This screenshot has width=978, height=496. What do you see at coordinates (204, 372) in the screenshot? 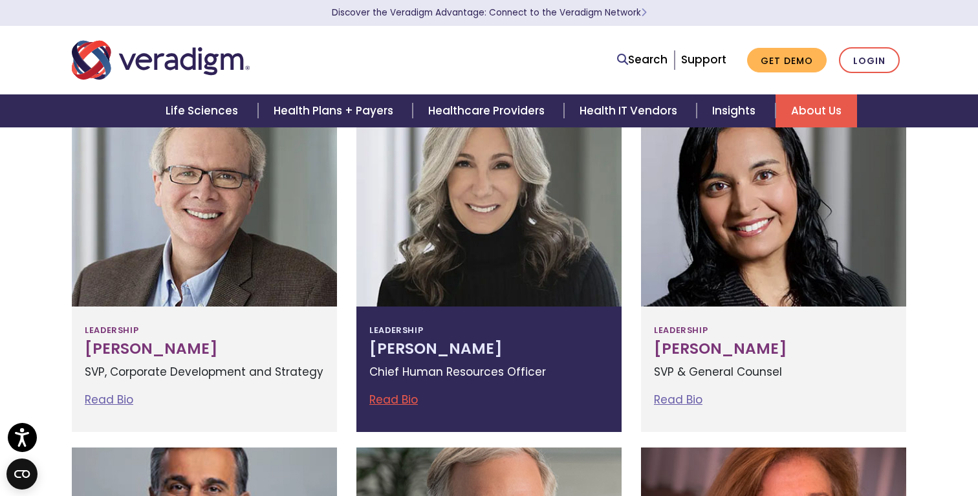
I see `p: SVP, Corporate Development and Strategy` at bounding box center [204, 372].